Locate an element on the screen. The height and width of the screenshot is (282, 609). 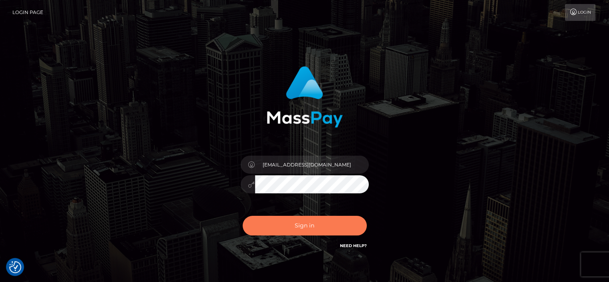
input: Username... is located at coordinates (312, 164).